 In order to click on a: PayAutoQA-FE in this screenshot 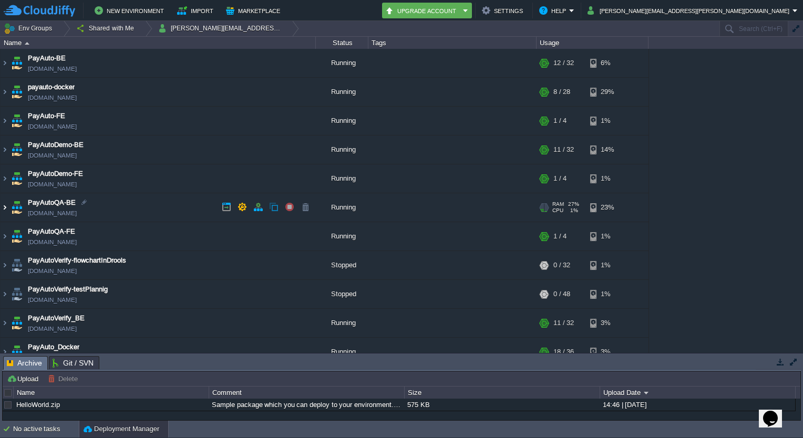, I will do `click(52, 232)`.